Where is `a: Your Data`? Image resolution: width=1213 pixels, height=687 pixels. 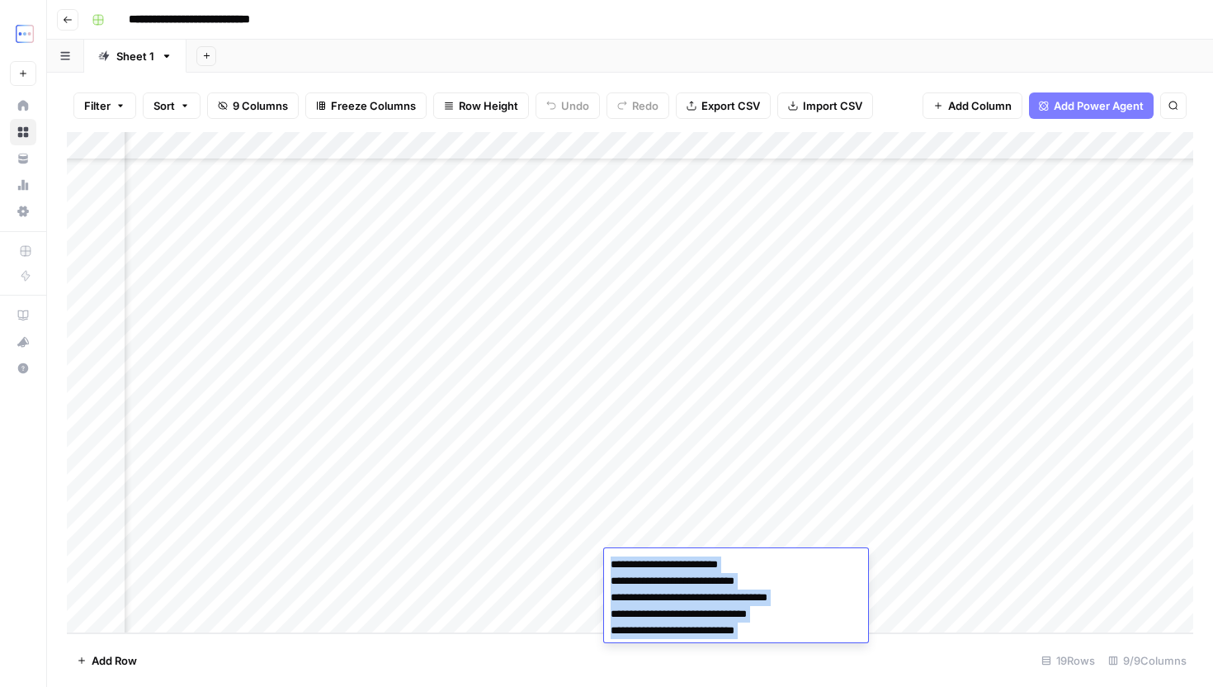 a: Your Data is located at coordinates (23, 158).